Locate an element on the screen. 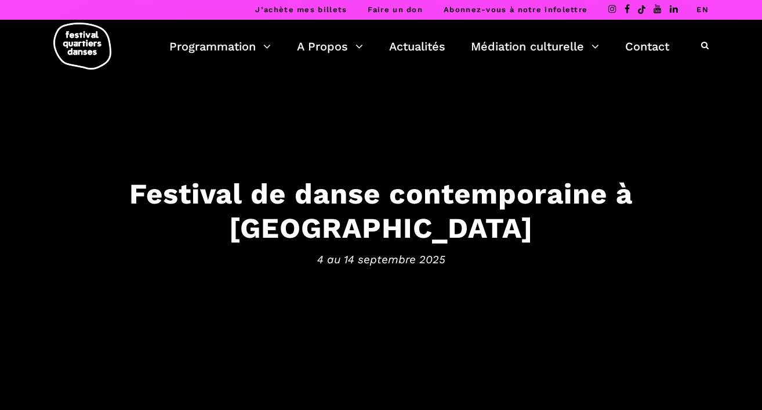  a: Contact is located at coordinates (647, 46).